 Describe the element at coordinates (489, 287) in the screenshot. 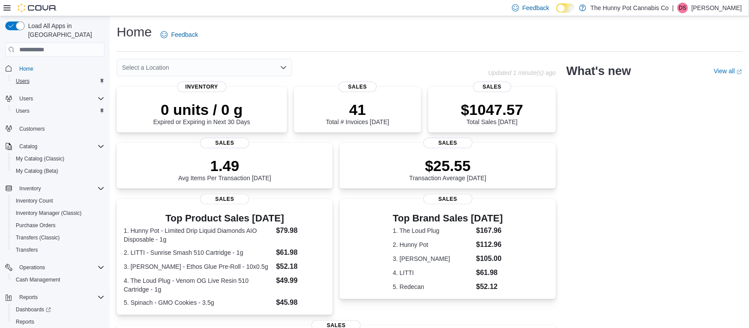

I see `dd: $52.12` at that location.